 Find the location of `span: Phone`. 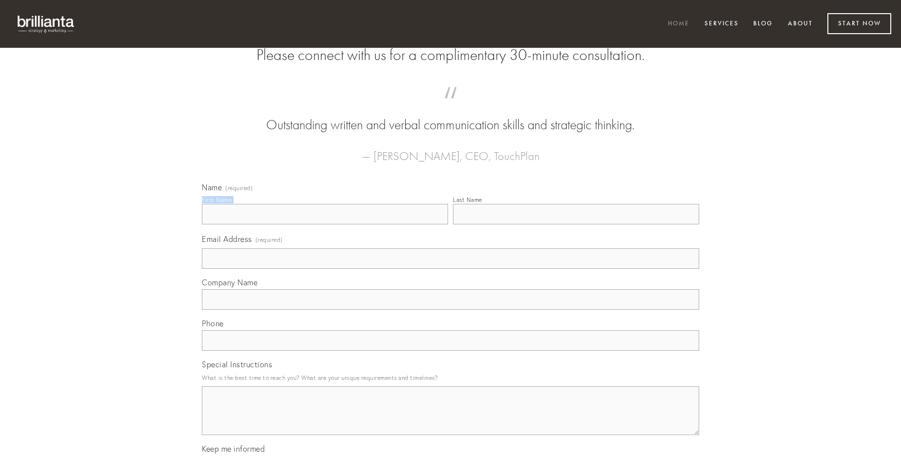

span: Phone is located at coordinates (213, 323).